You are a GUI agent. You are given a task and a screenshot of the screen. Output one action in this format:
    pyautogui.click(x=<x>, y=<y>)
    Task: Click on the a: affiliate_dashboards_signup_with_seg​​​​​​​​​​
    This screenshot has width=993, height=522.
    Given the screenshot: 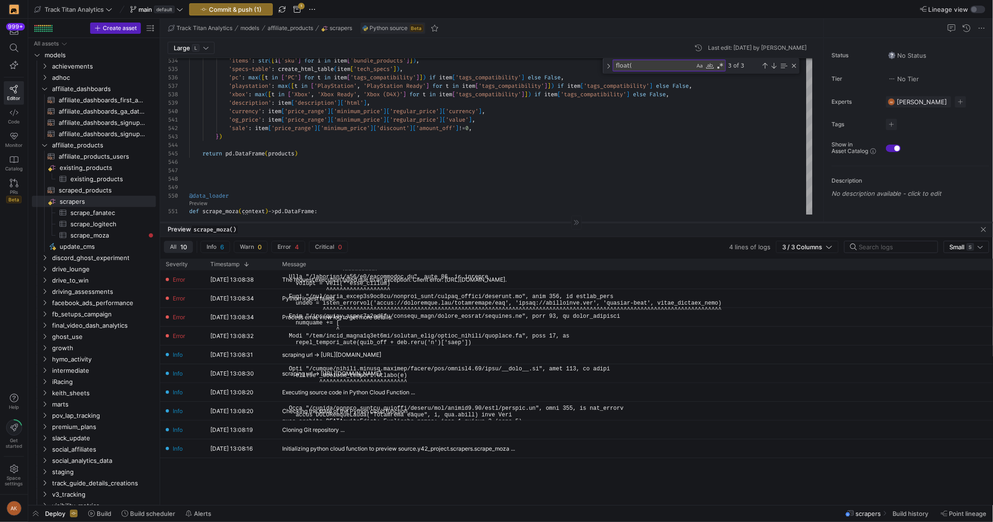 What is the action you would take?
    pyautogui.click(x=94, y=134)
    